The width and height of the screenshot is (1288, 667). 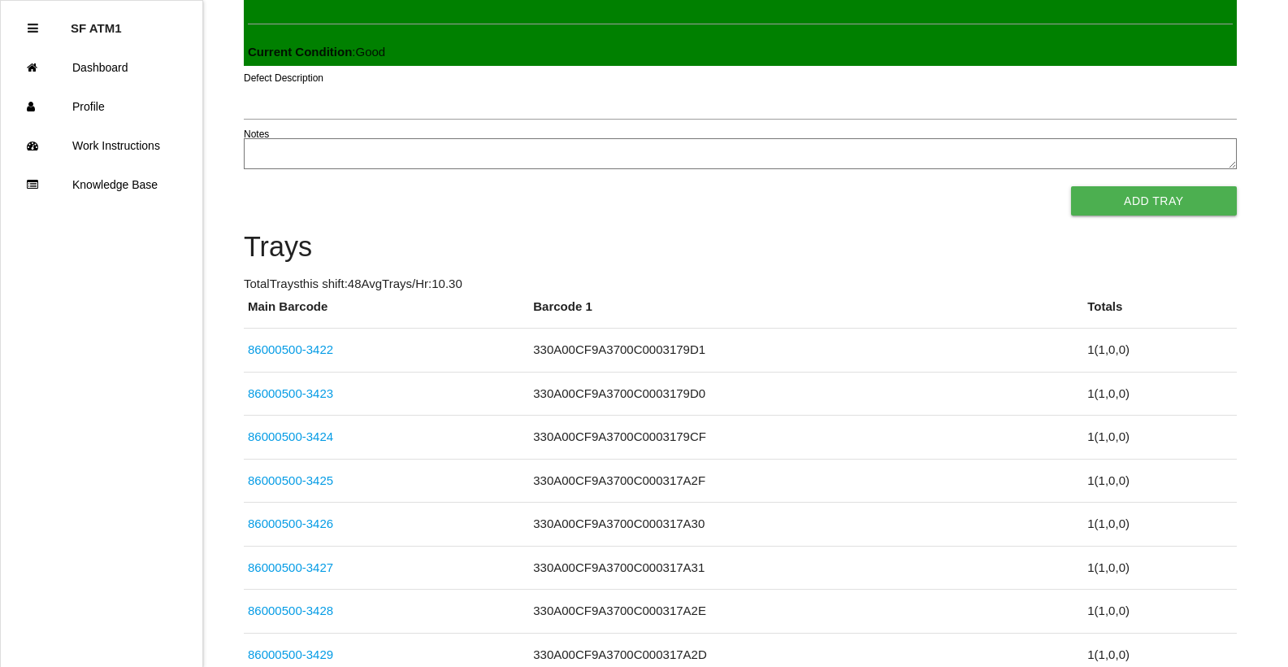 I want to click on span: : Good, so click(x=316, y=51).